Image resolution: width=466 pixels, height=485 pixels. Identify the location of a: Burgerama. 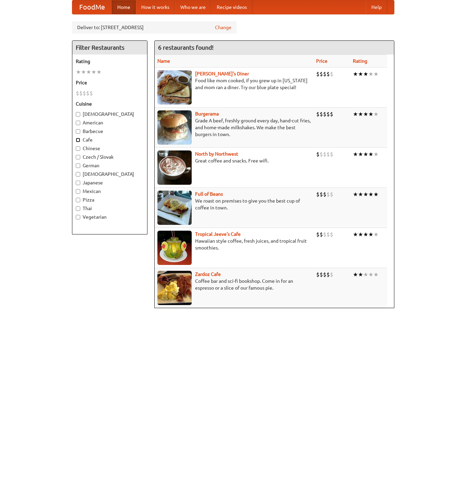
(207, 114).